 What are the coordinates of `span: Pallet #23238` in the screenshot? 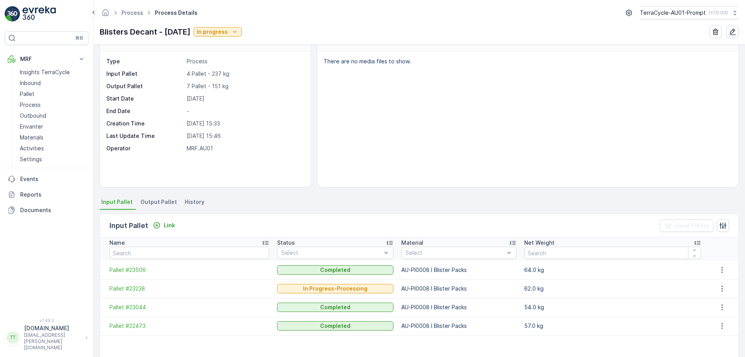 It's located at (189, 288).